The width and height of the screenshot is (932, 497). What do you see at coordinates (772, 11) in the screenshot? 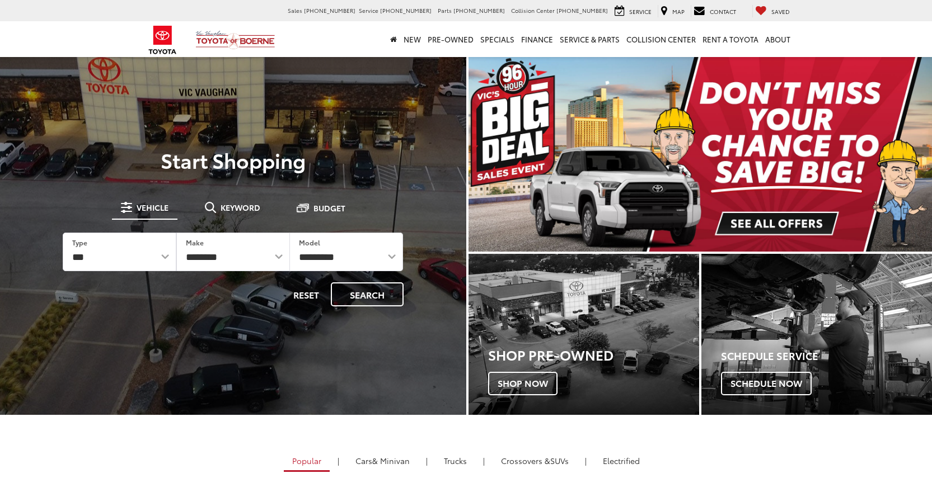
I see `a: My Saved Vehicles` at bounding box center [772, 11].